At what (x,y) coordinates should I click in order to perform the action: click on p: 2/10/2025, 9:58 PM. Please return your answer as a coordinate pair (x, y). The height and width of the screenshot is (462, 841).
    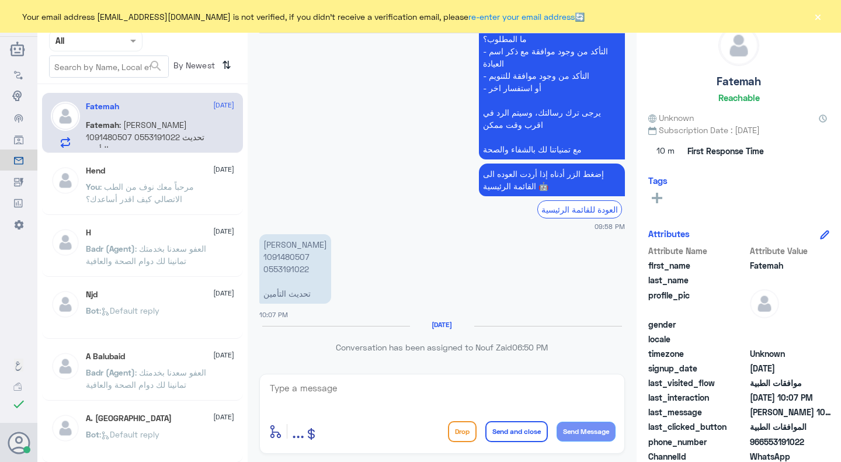
    Looking at the image, I should click on (552, 180).